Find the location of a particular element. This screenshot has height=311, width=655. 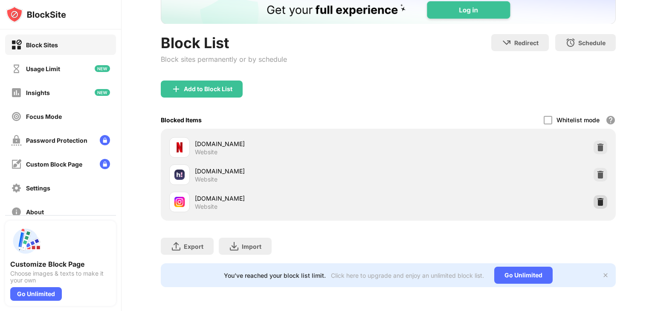

div: Insights is located at coordinates (38, 93).